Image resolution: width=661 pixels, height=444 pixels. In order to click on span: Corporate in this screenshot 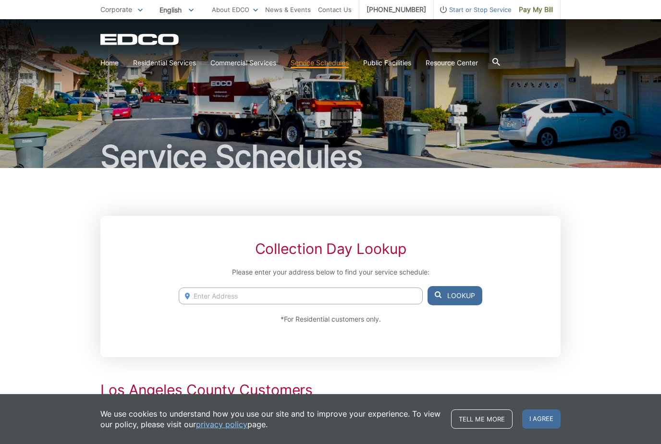, I will do `click(116, 9)`.